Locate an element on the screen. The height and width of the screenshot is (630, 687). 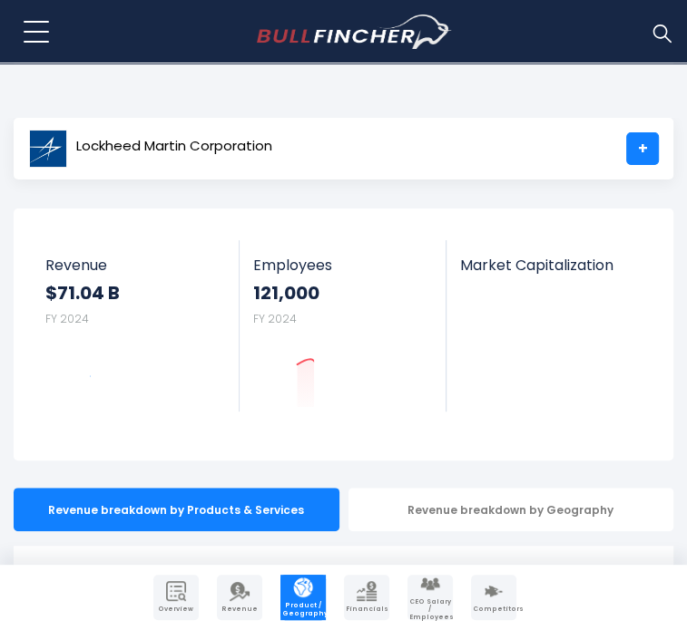
span: Overview is located at coordinates (176, 609).